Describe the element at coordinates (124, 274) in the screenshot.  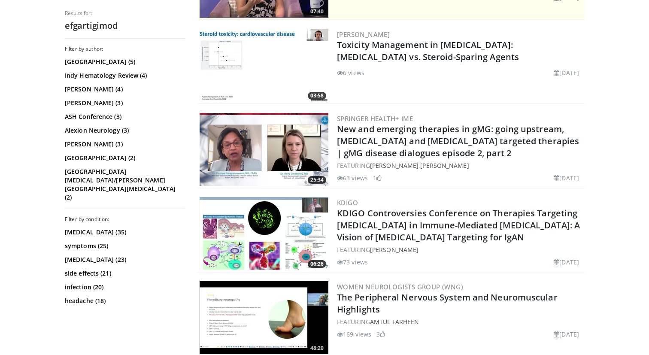
I see `a: side effects (21)` at that location.